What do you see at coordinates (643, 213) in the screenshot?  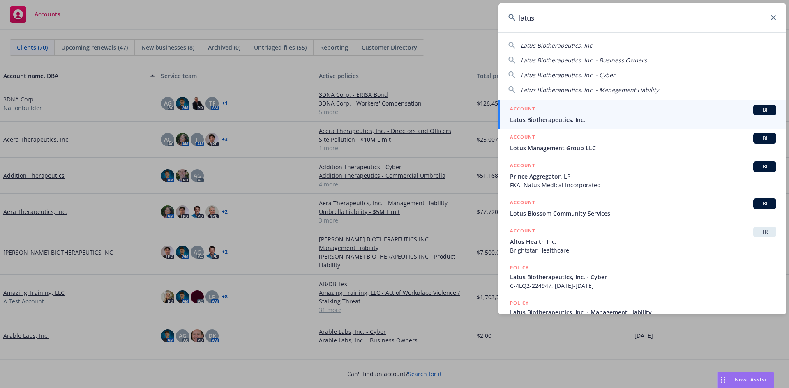 I see `span: Lotus Blossom Community Services` at bounding box center [643, 213].